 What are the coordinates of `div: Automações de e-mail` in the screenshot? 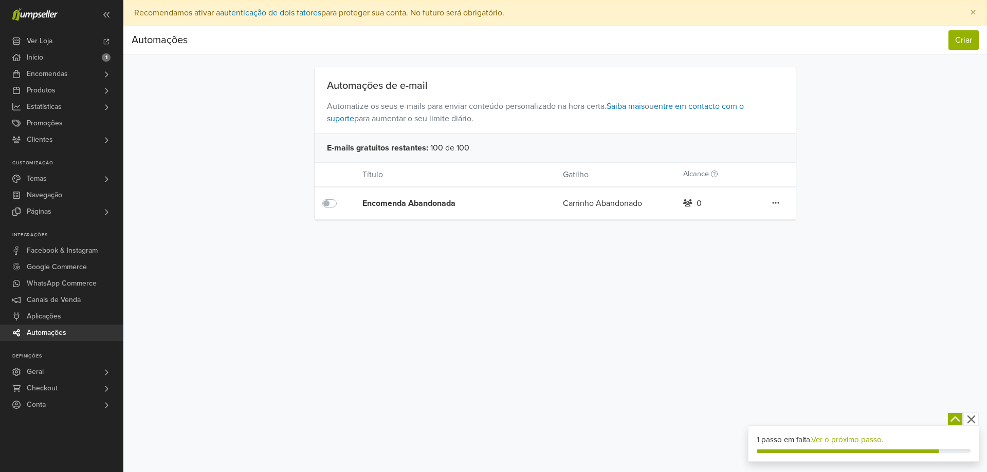 It's located at (555, 86).